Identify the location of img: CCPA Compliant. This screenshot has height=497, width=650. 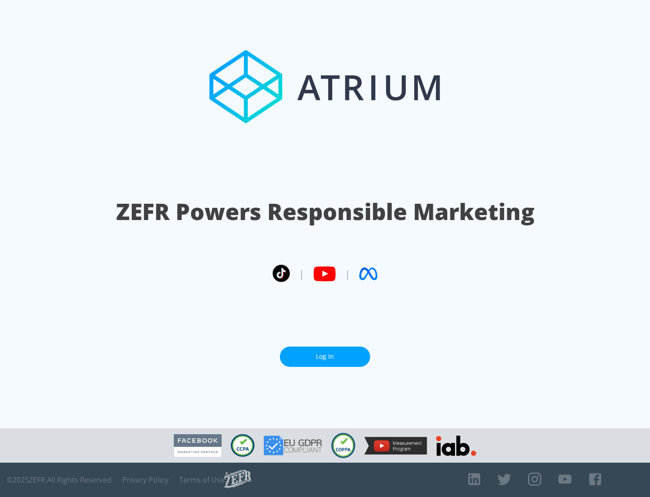
(243, 445).